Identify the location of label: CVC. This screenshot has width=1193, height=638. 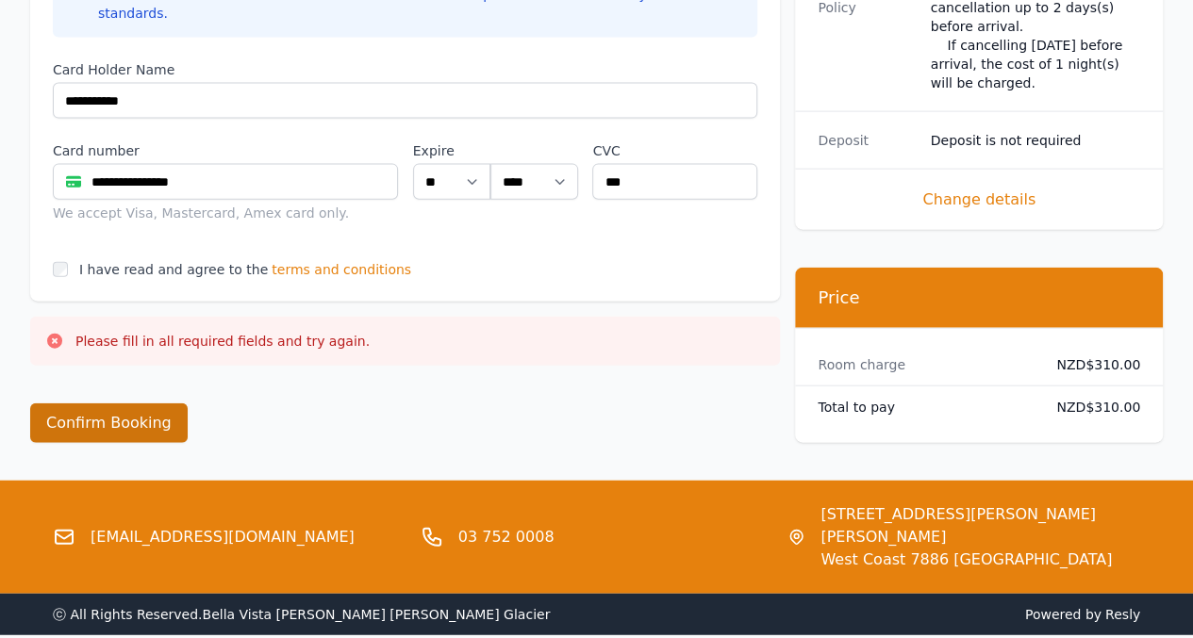
(674, 151).